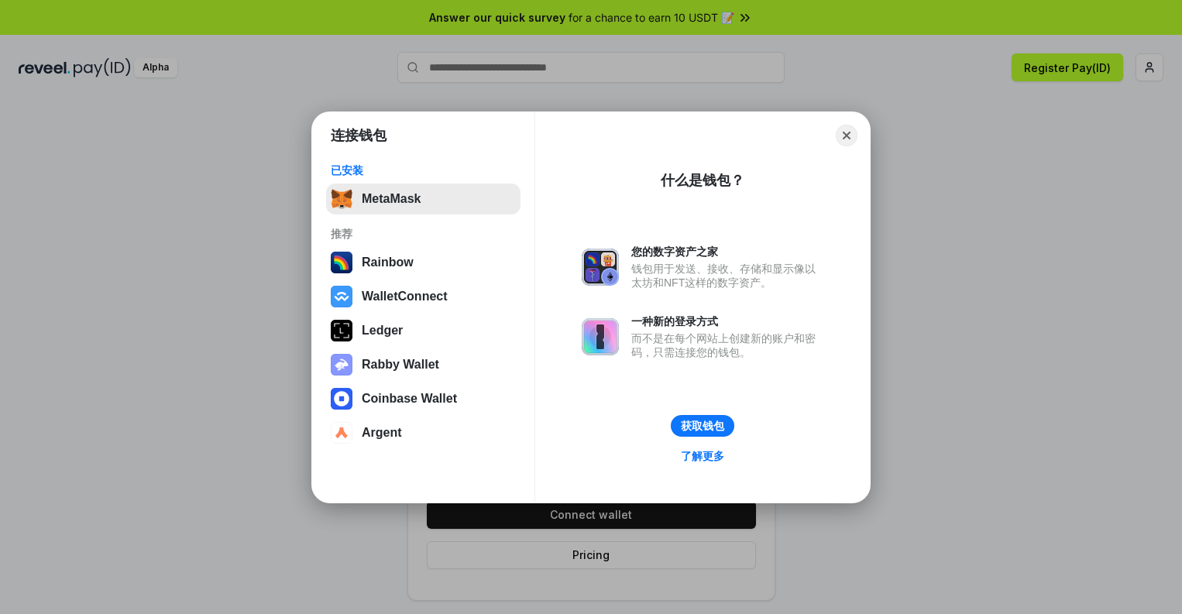  I want to click on div: MetaMask, so click(391, 199).